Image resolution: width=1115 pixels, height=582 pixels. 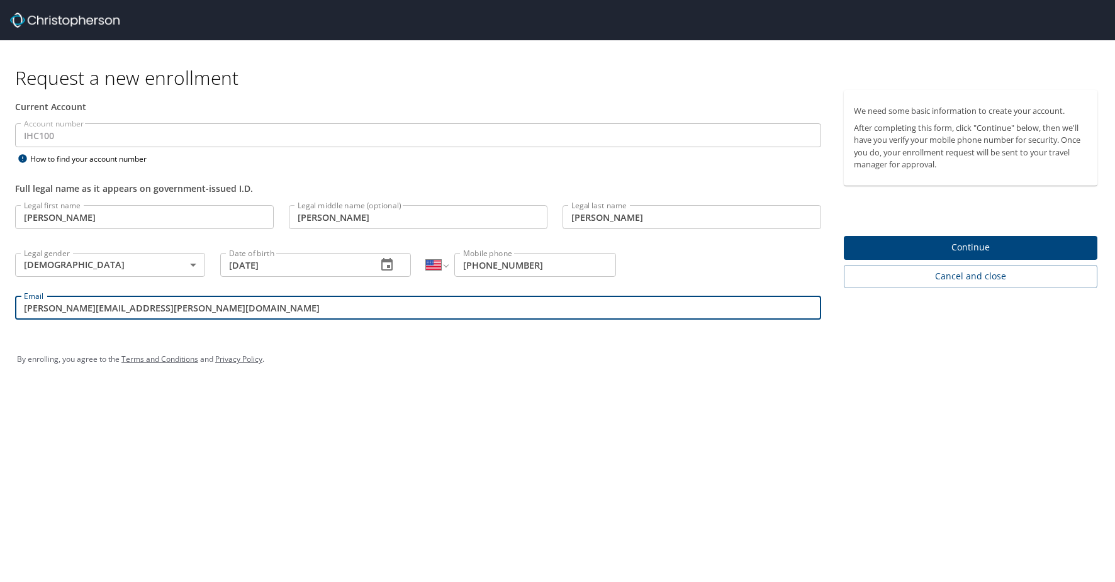 I want to click on a: Terms and Conditions, so click(x=160, y=359).